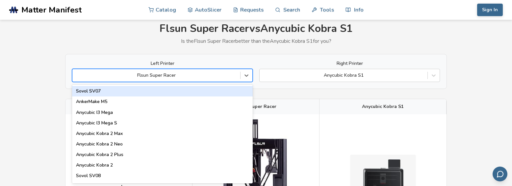 This screenshot has width=512, height=186. I want to click on div: Sovol SV07, so click(162, 91).